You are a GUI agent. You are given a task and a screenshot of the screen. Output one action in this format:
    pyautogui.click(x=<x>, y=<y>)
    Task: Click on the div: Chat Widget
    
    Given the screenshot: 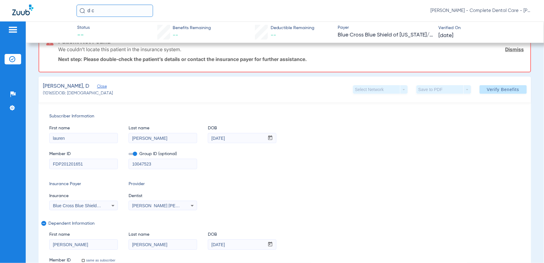 What is the action you would take?
    pyautogui.click(x=529, y=248)
    